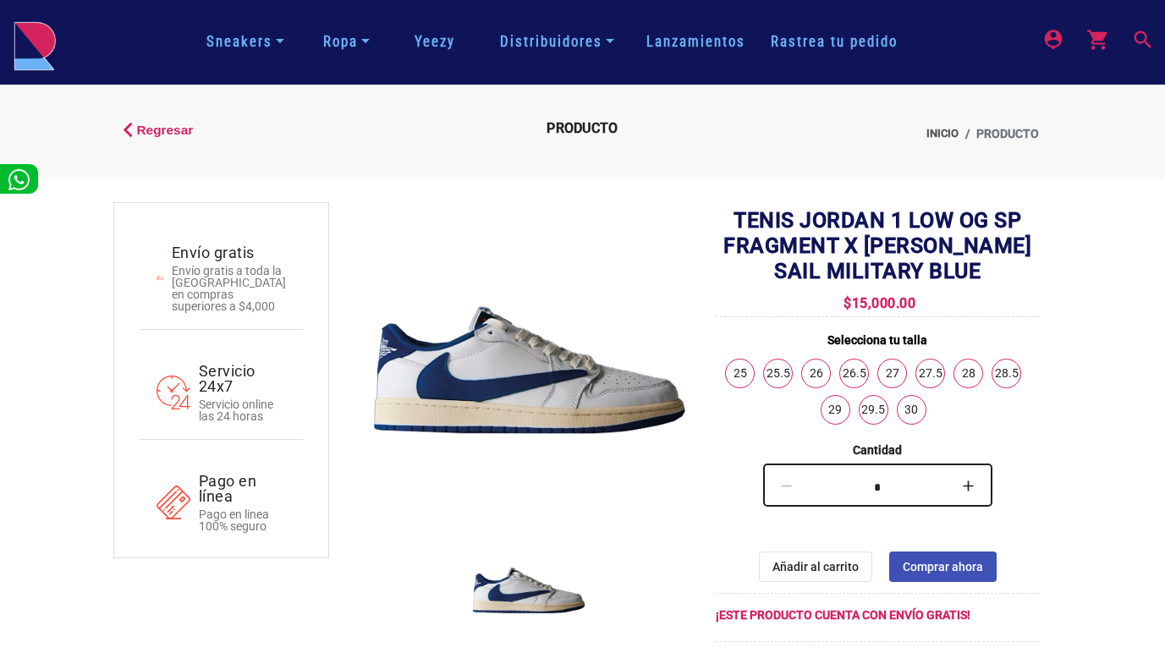 The height and width of the screenshot is (653, 1165). What do you see at coordinates (815, 373) in the screenshot?
I see `a: 26` at bounding box center [815, 373].